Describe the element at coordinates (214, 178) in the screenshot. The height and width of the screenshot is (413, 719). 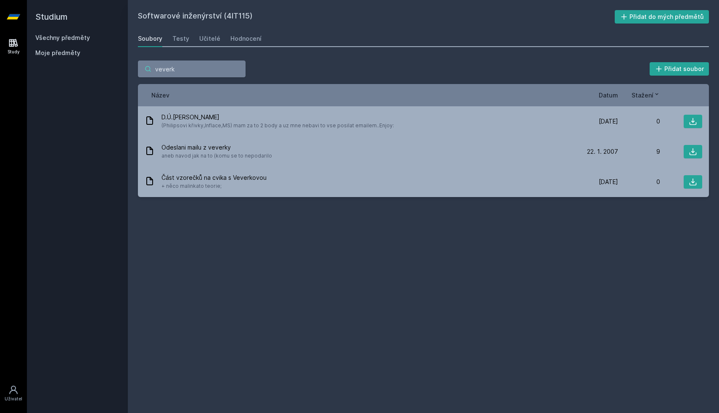
I see `span: Část vzorečků na cvika s Veverkovou` at that location.